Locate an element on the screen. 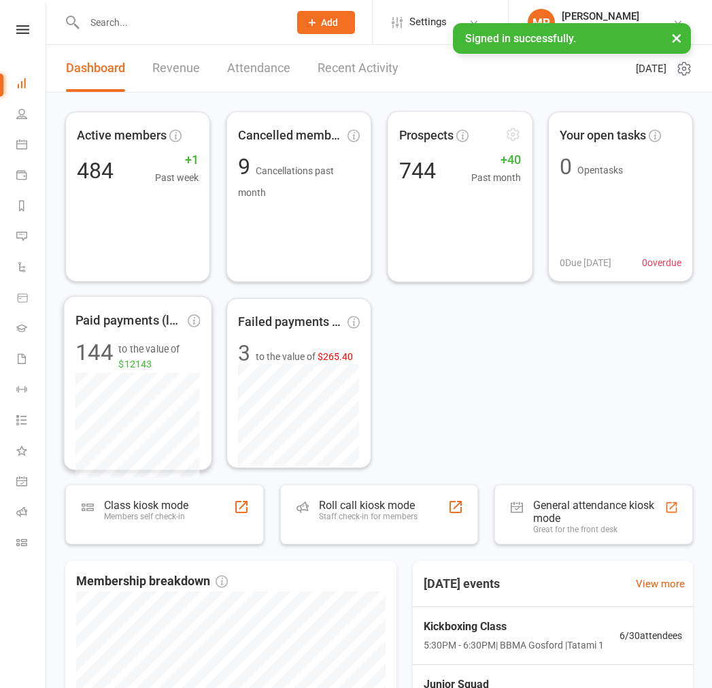 The image size is (712, 688). span: Kickboxing Class is located at coordinates (514, 626).